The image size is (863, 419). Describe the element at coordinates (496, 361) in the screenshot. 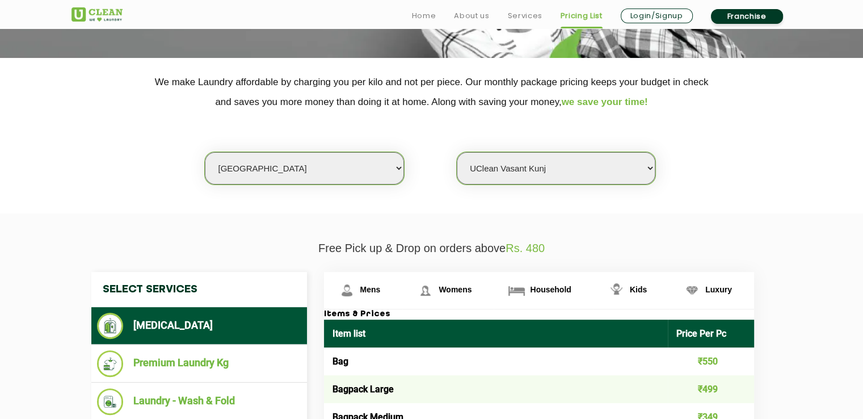

I see `td: Bag` at that location.